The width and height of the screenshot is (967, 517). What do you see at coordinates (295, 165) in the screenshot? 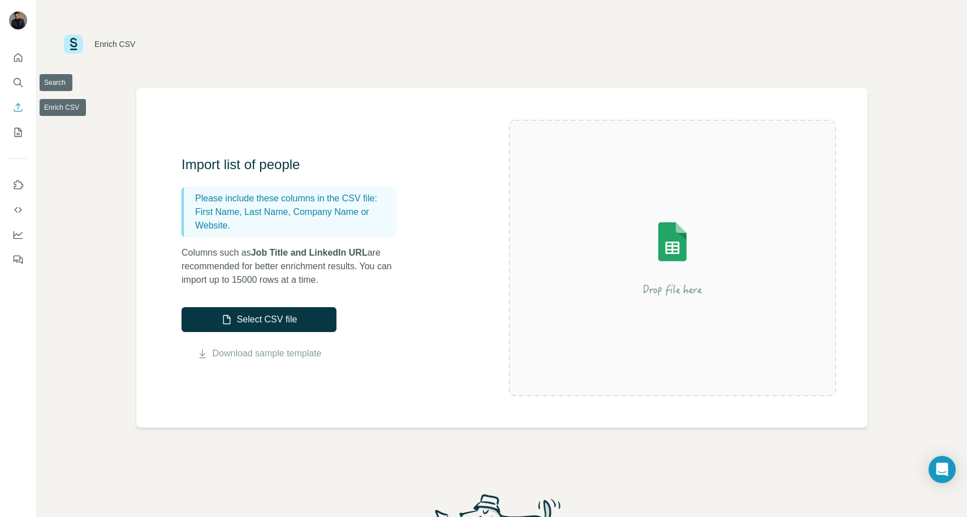
I see `h3: Import list of people` at bounding box center [295, 165].